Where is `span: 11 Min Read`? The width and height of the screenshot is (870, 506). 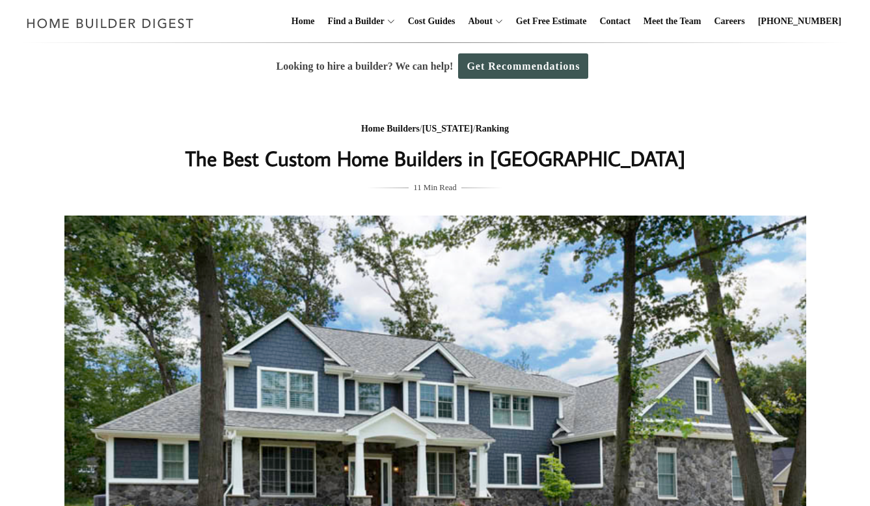
span: 11 Min Read is located at coordinates (435, 187).